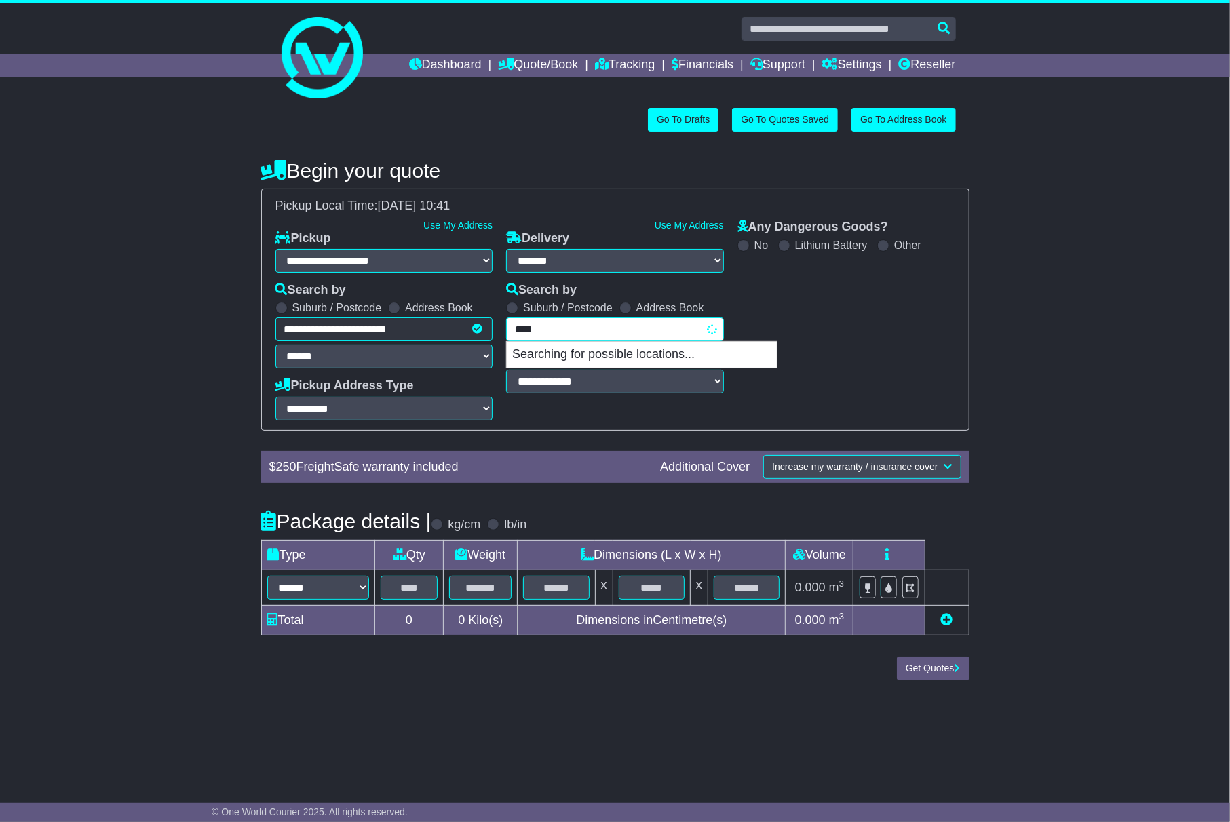  What do you see at coordinates (317, 620) in the screenshot?
I see `td: Total` at bounding box center [317, 620].